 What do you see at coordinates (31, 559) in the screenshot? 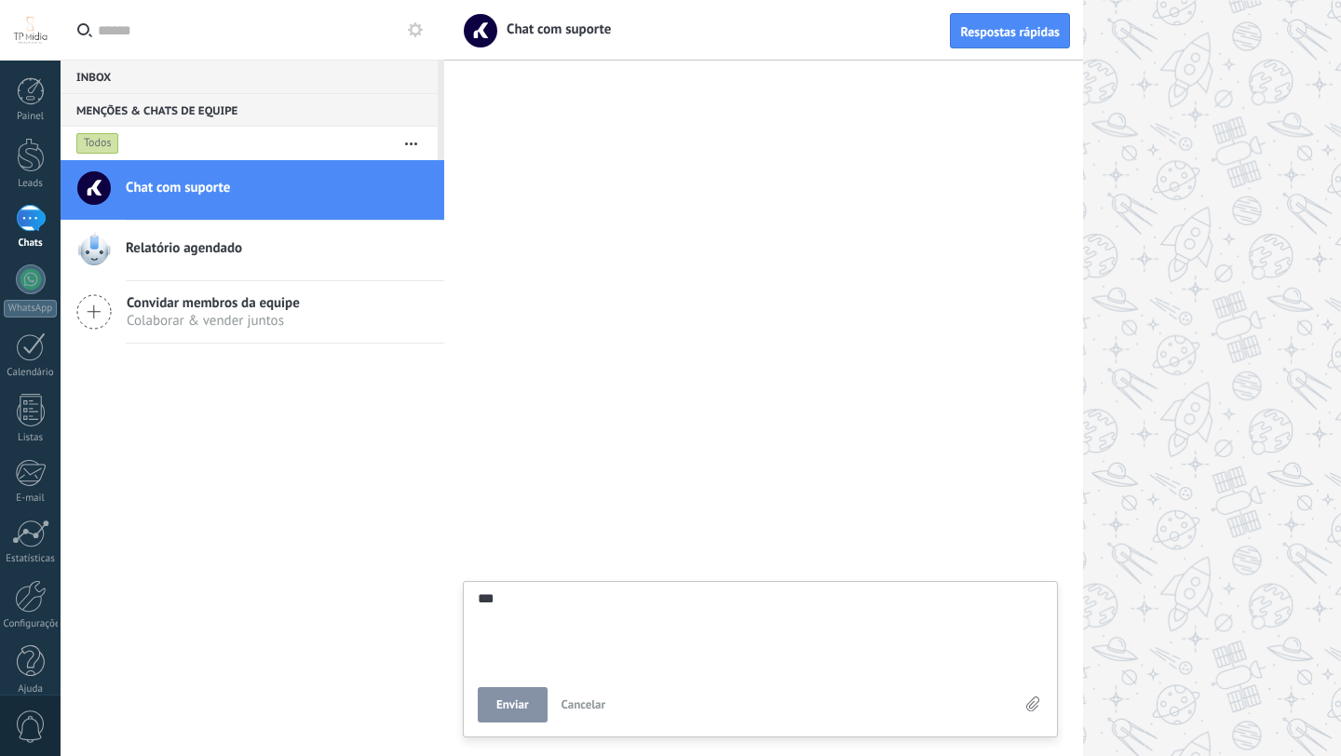
I see `div: Estatísticas` at bounding box center [31, 559].